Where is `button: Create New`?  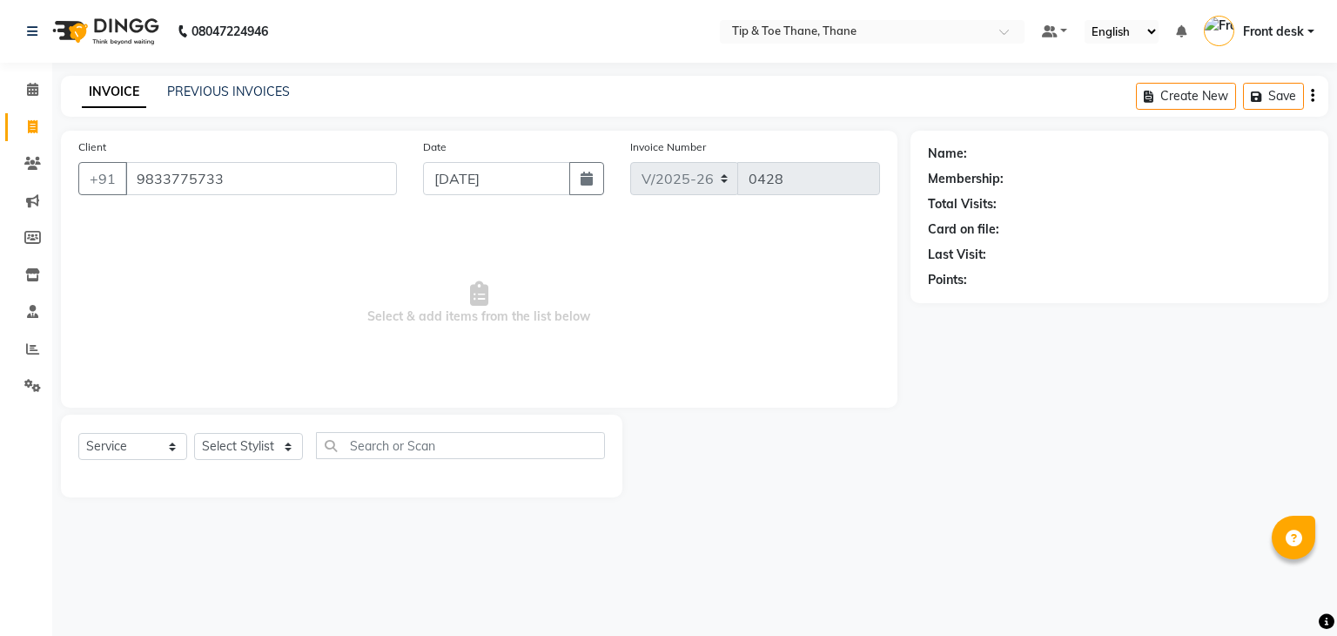
button: Create New is located at coordinates (1186, 96).